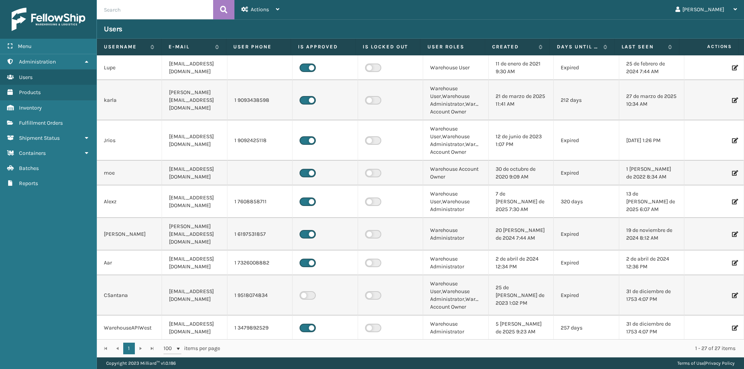 The height and width of the screenshot is (369, 744). What do you see at coordinates (32, 153) in the screenshot?
I see `span: Containers` at bounding box center [32, 153].